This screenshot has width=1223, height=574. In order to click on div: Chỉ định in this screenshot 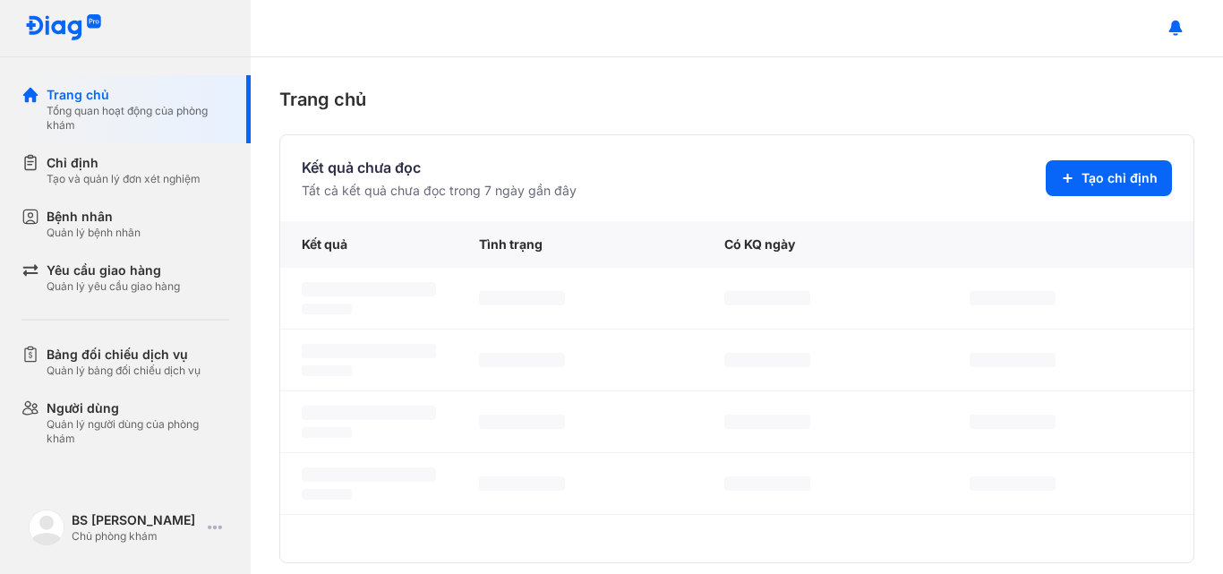, I will do `click(124, 163)`.